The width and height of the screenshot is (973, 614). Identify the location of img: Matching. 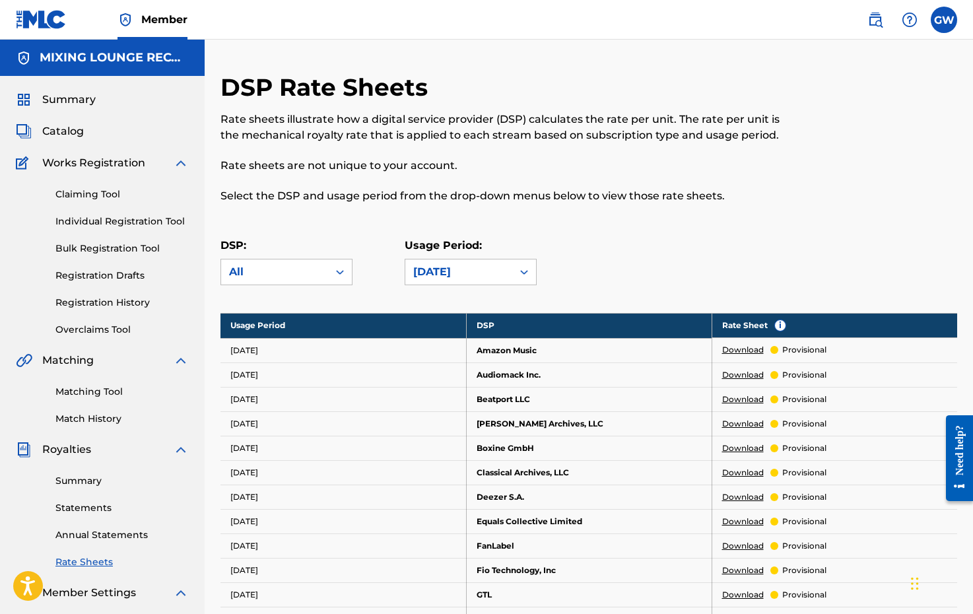
(24, 360).